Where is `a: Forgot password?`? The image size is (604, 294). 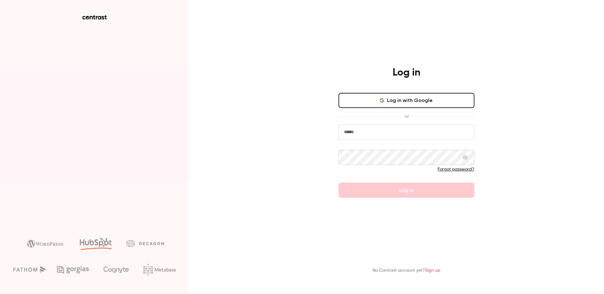 a: Forgot password? is located at coordinates (456, 169).